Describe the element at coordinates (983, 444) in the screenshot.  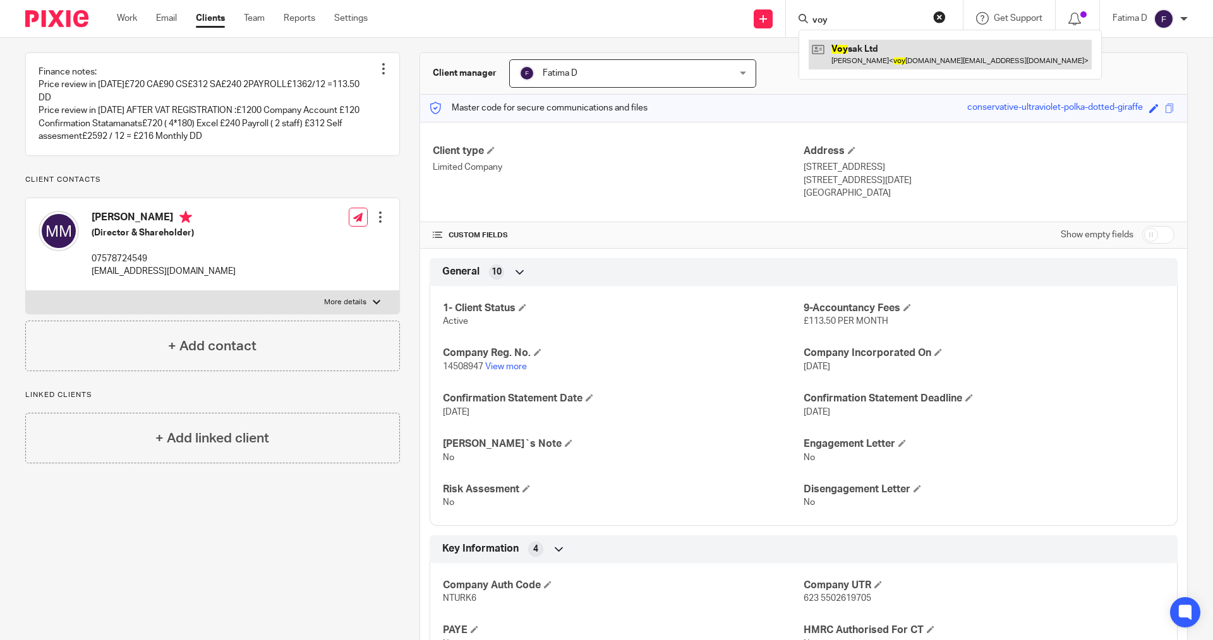
I see `h4: Engagement Letter` at that location.